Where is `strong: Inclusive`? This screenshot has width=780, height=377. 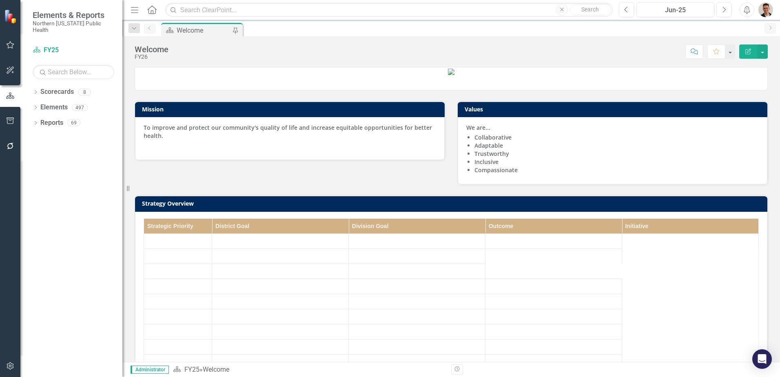 strong: Inclusive is located at coordinates (487, 162).